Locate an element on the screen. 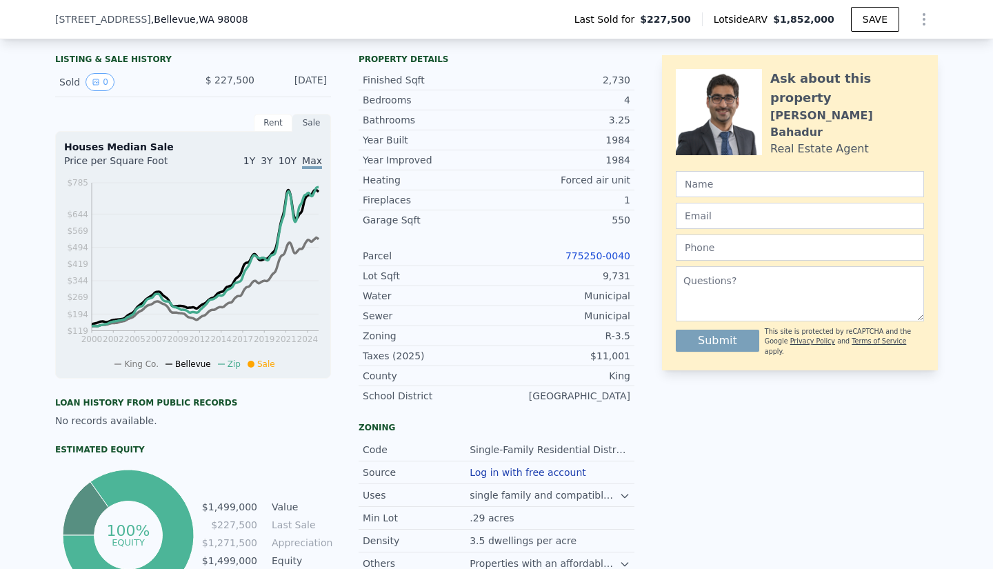 Image resolution: width=993 pixels, height=569 pixels. tspan: 100% is located at coordinates (128, 531).